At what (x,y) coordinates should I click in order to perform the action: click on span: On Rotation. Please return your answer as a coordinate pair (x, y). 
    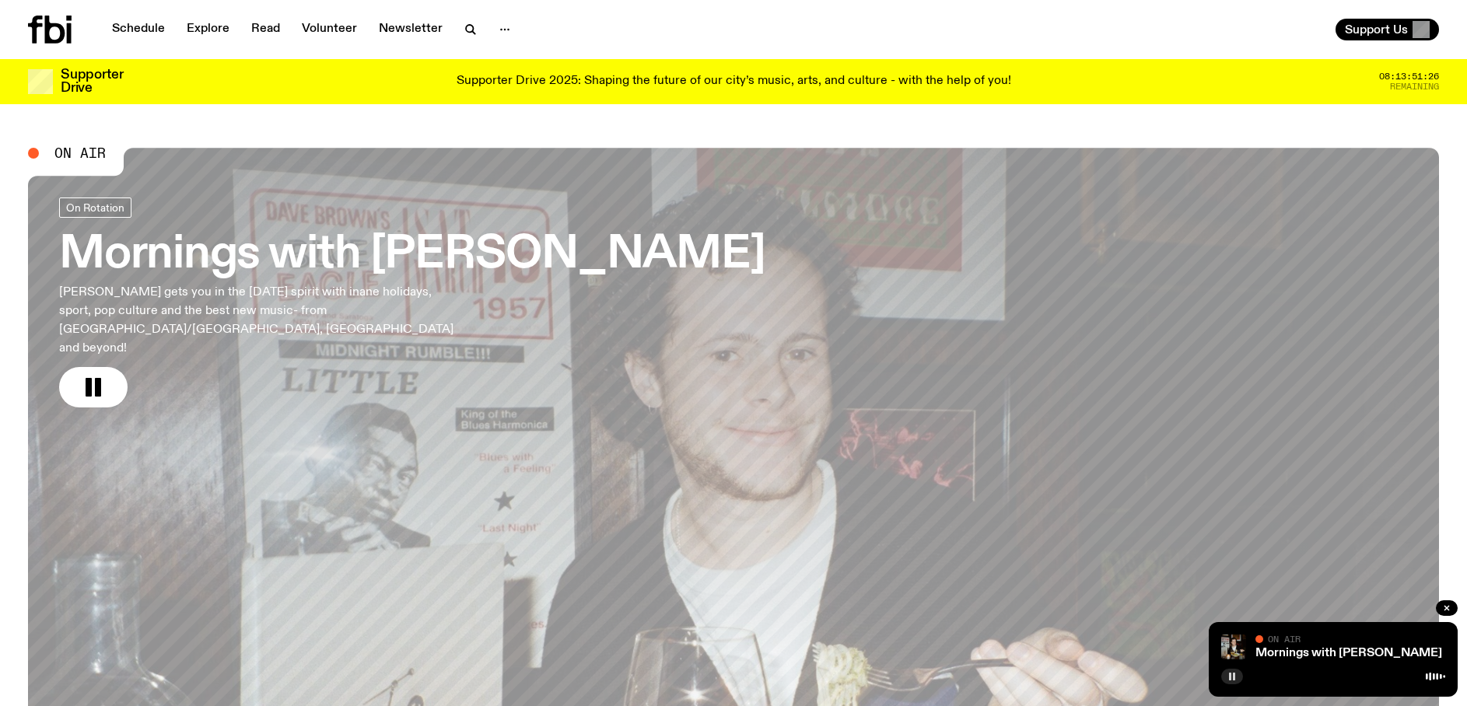
    Looking at the image, I should click on (95, 207).